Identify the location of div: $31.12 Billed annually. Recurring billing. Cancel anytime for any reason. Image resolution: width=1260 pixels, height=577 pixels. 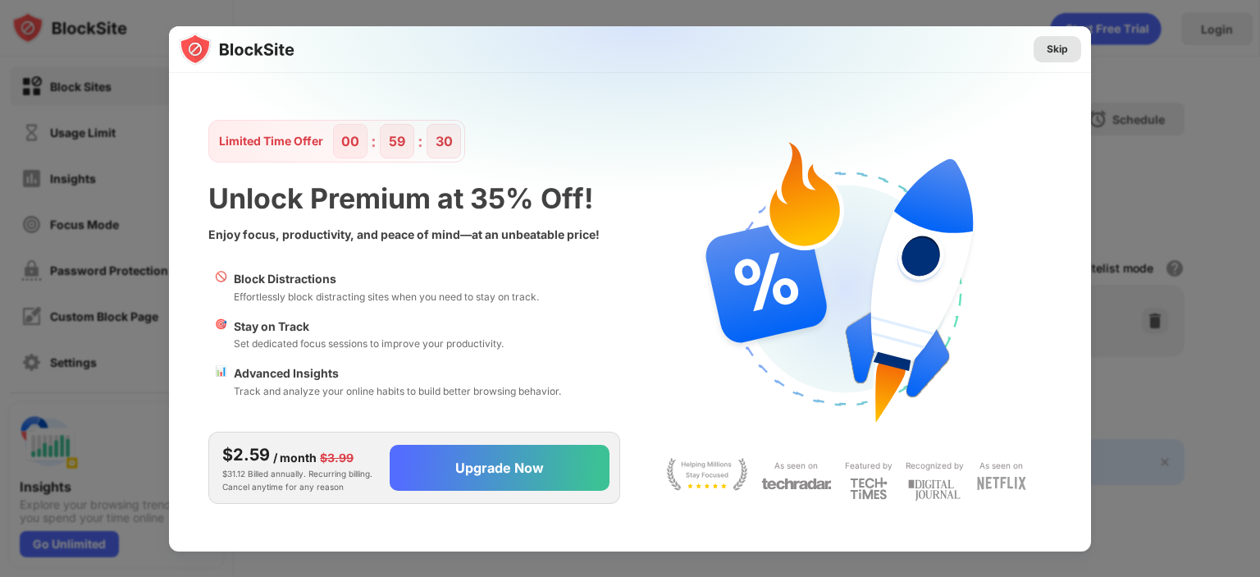
(299, 468).